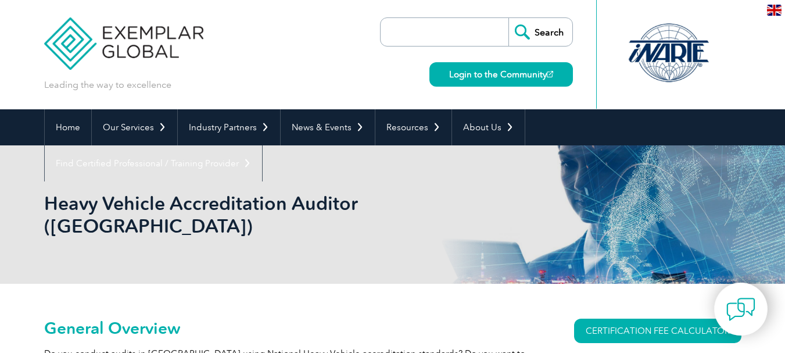 This screenshot has height=353, width=785. Describe the element at coordinates (774, 10) in the screenshot. I see `img: en` at that location.